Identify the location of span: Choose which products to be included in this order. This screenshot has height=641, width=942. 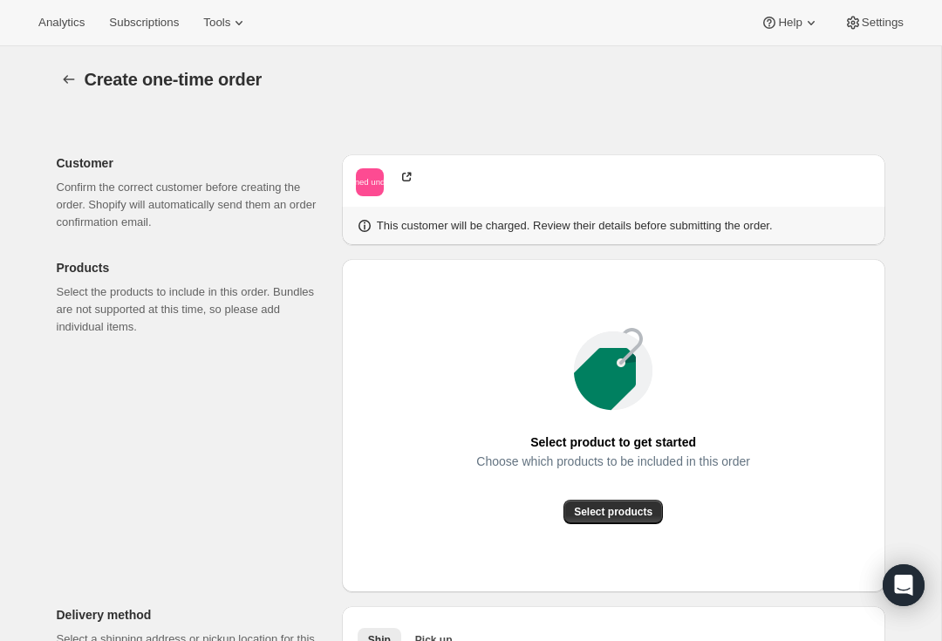
(613, 461).